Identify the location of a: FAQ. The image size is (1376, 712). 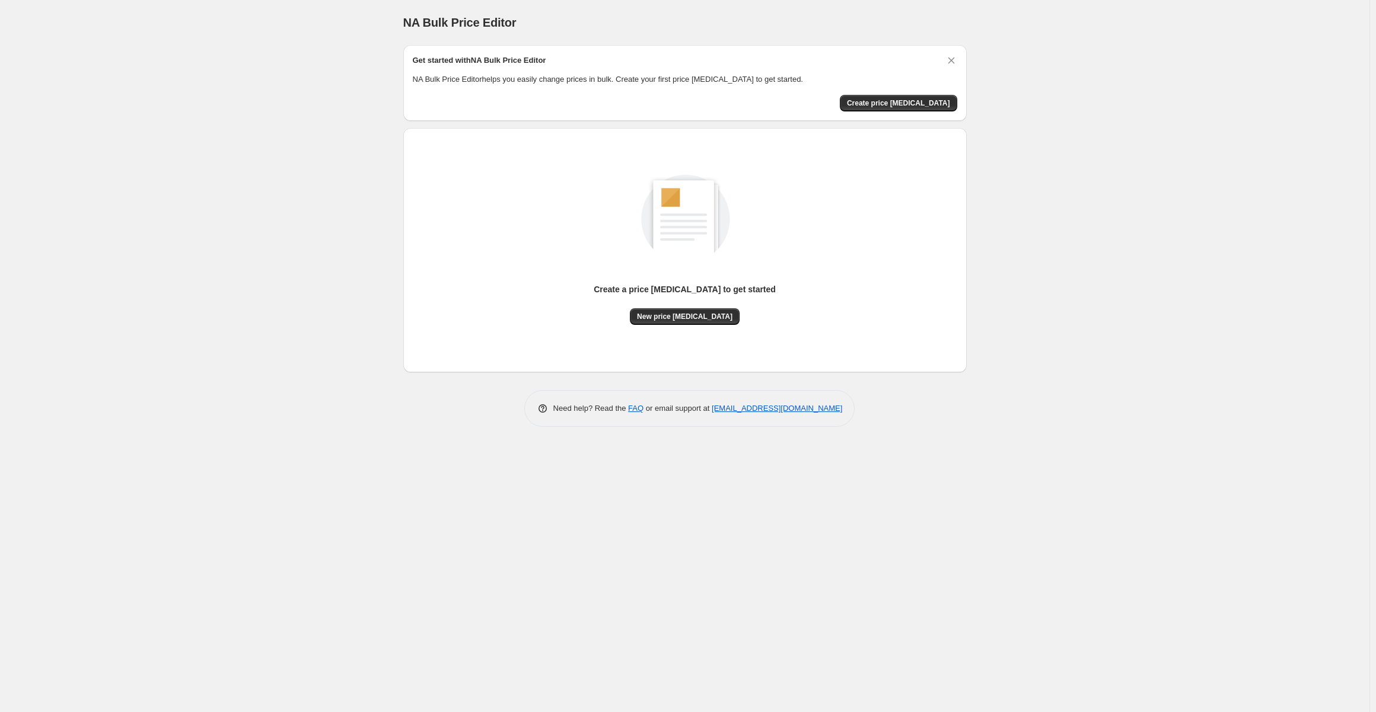
(636, 408).